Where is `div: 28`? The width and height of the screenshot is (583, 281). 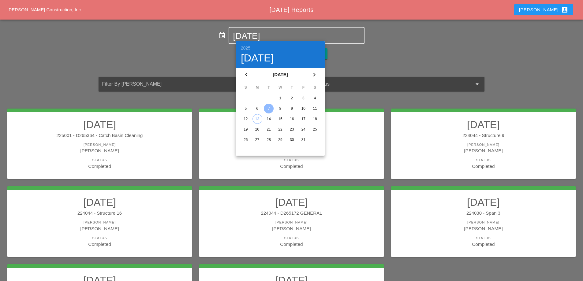
div: 28 is located at coordinates (269, 140).